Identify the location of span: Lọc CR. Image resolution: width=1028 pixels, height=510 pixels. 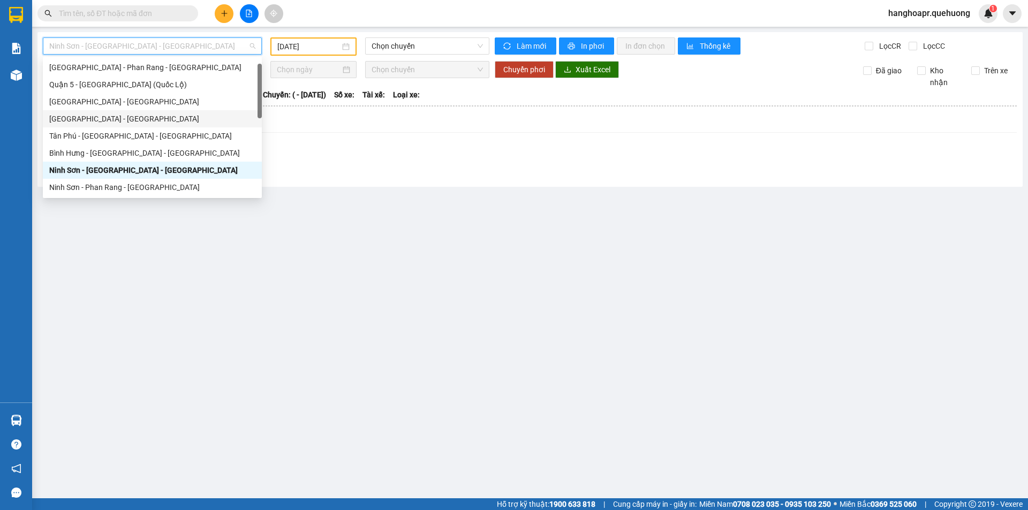
(889, 46).